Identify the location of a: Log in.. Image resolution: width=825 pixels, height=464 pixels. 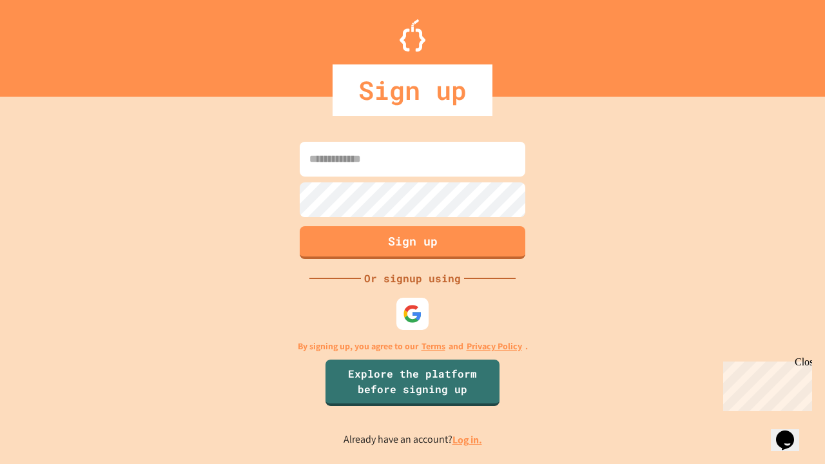
(467, 440).